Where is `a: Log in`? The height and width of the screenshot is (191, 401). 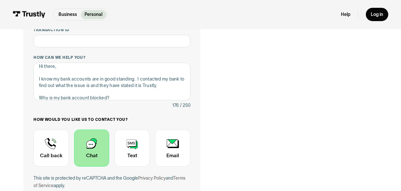 a: Log in is located at coordinates (377, 14).